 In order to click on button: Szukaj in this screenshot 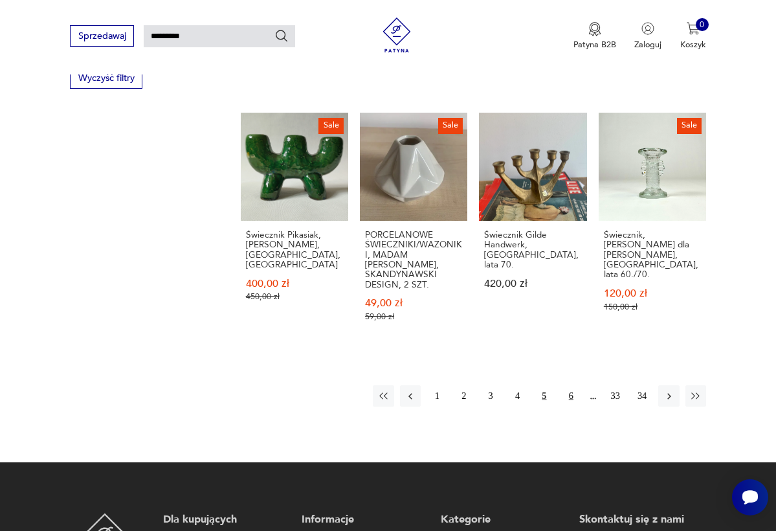, I will do `click(282, 36)`.